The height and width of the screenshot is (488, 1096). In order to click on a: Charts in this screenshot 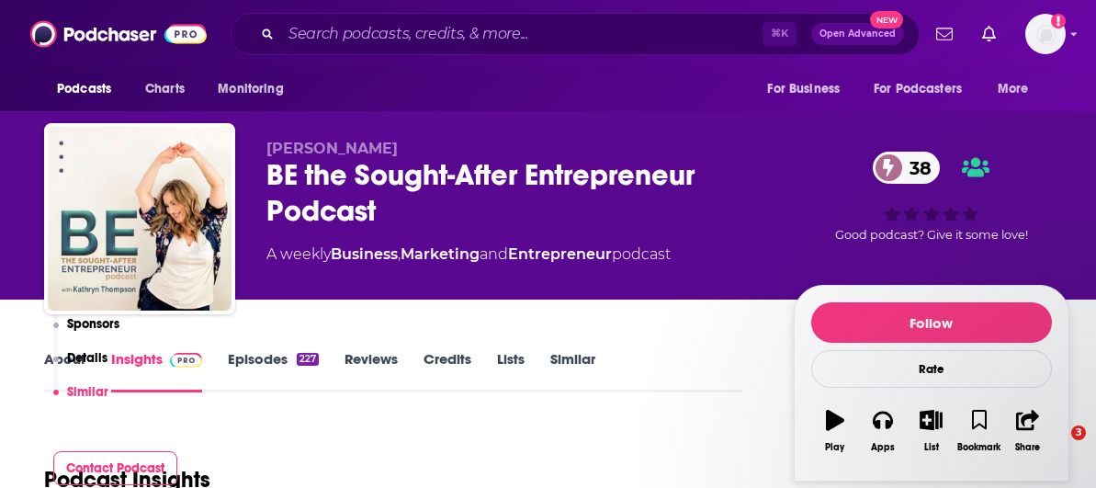, I will do `click(164, 89)`.